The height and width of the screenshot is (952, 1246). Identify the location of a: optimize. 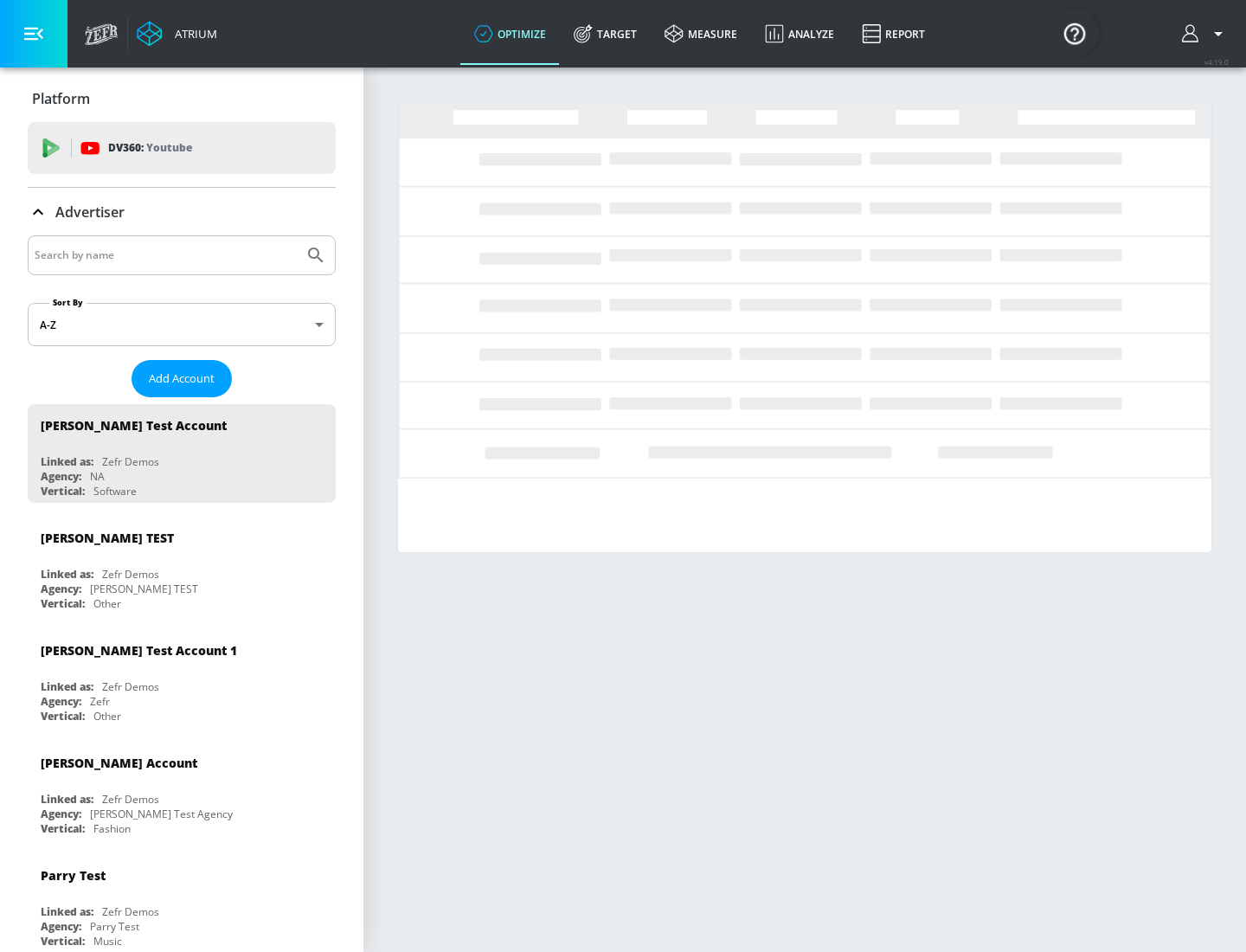
(510, 34).